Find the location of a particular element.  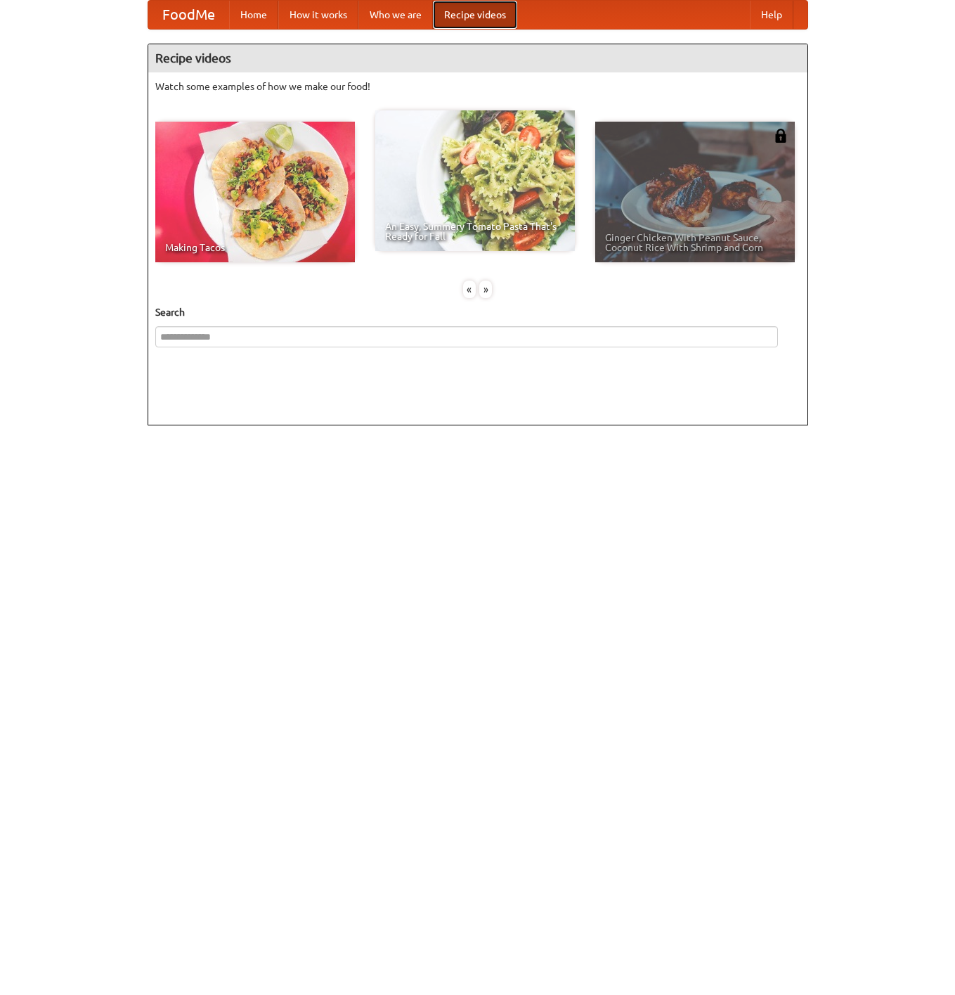

a: How it works is located at coordinates (318, 15).